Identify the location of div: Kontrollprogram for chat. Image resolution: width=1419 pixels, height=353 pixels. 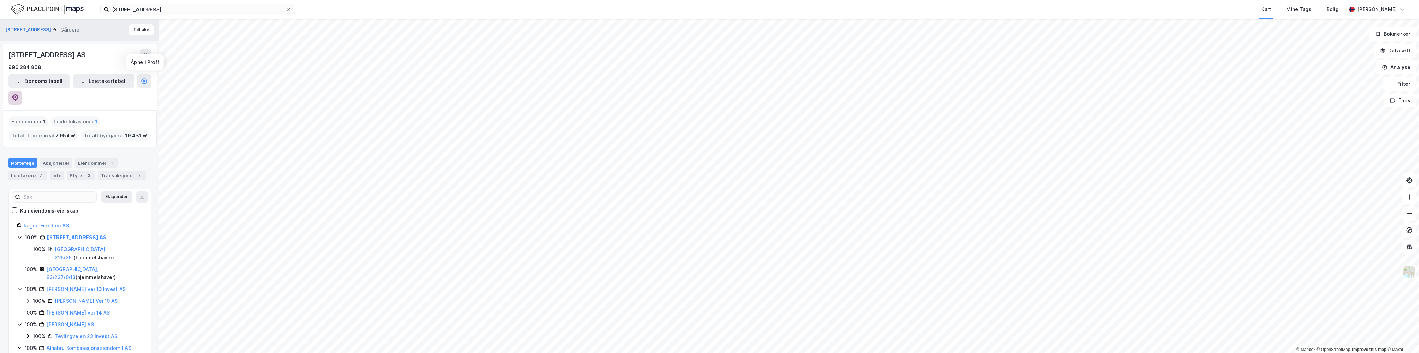
(1401, 336).